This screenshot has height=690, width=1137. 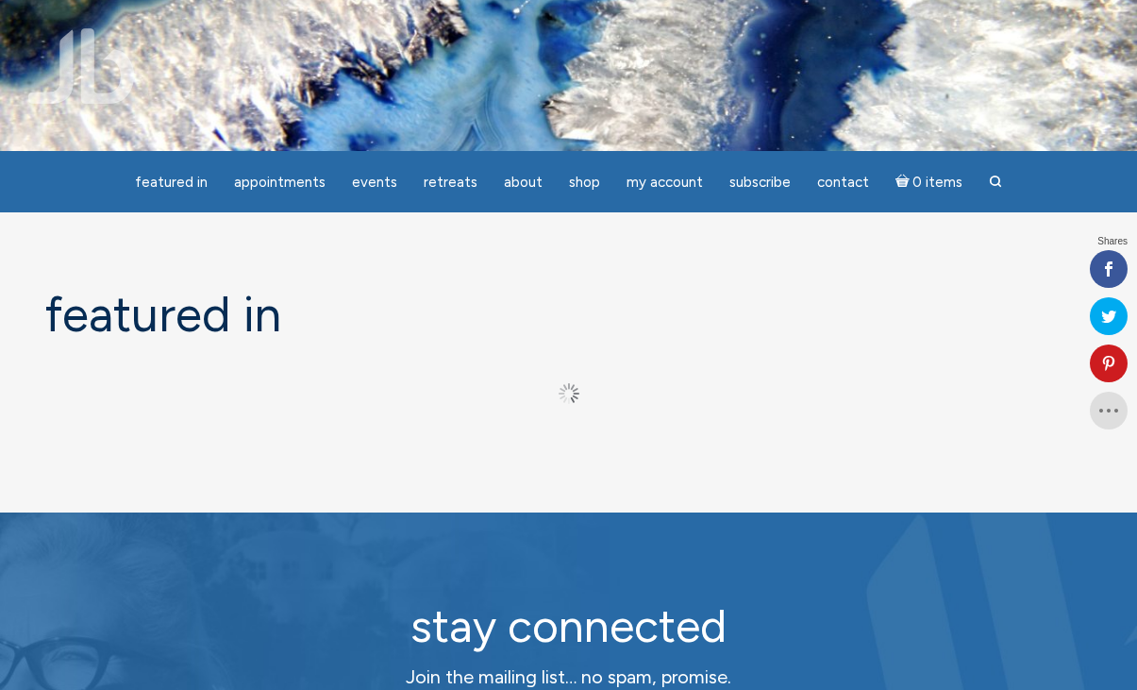 What do you see at coordinates (937, 182) in the screenshot?
I see `span: 0 items` at bounding box center [937, 182].